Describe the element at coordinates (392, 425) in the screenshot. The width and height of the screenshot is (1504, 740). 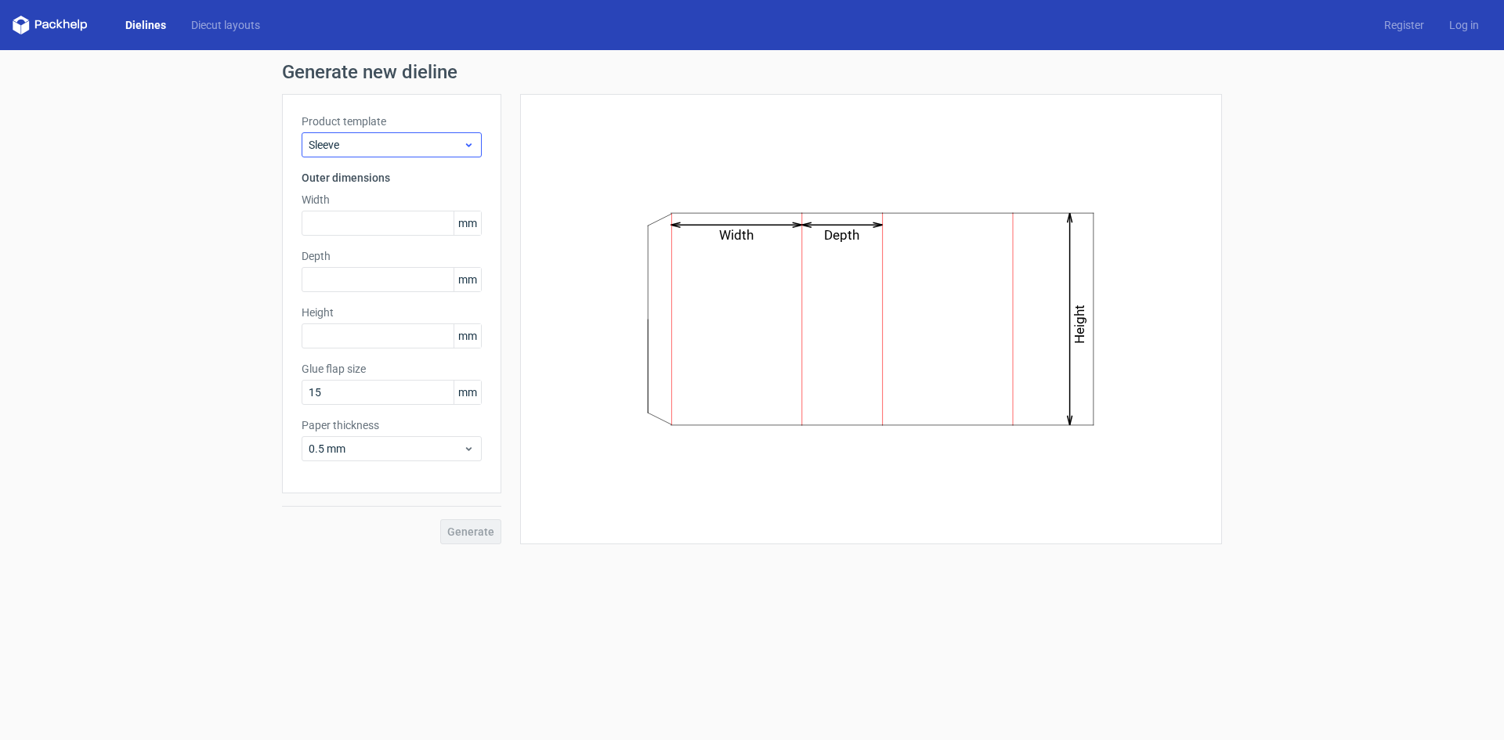
I see `label: Paper thickness` at that location.